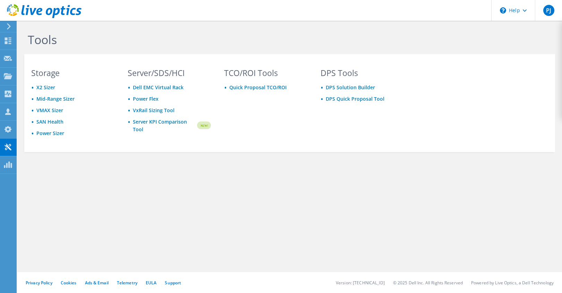 This screenshot has width=562, height=293. What do you see at coordinates (350, 87) in the screenshot?
I see `a: DPS Solution Builder` at bounding box center [350, 87].